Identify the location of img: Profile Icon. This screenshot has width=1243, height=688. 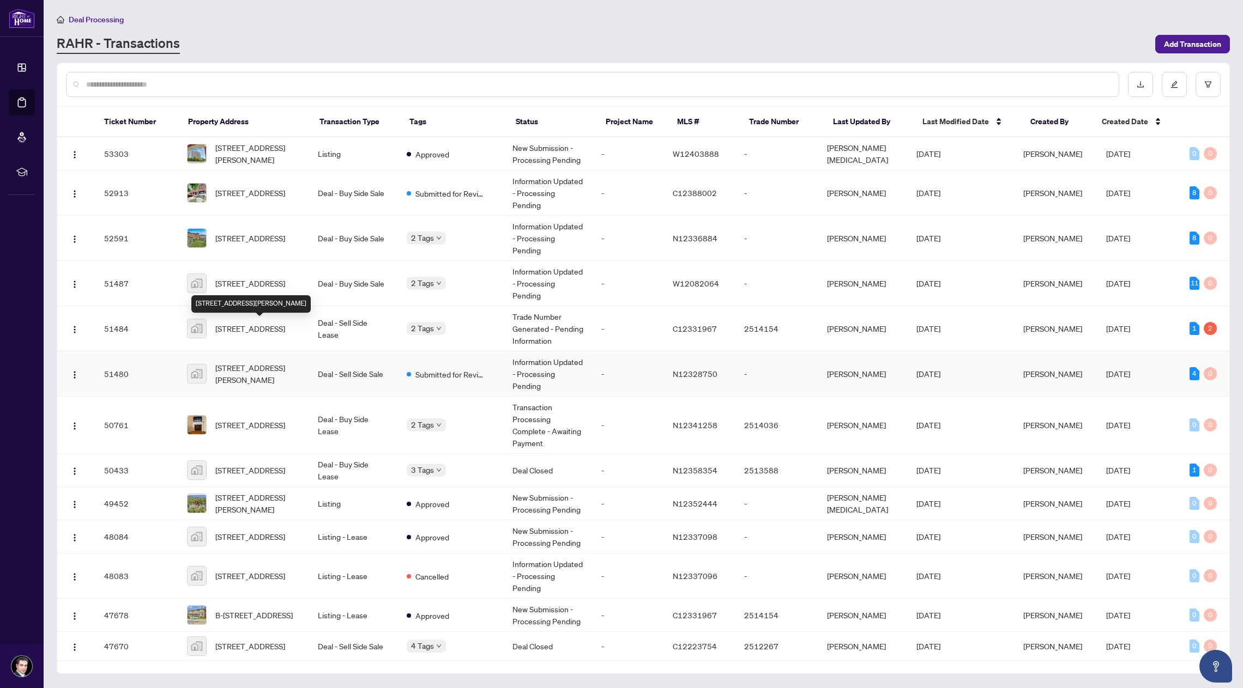
(22, 667).